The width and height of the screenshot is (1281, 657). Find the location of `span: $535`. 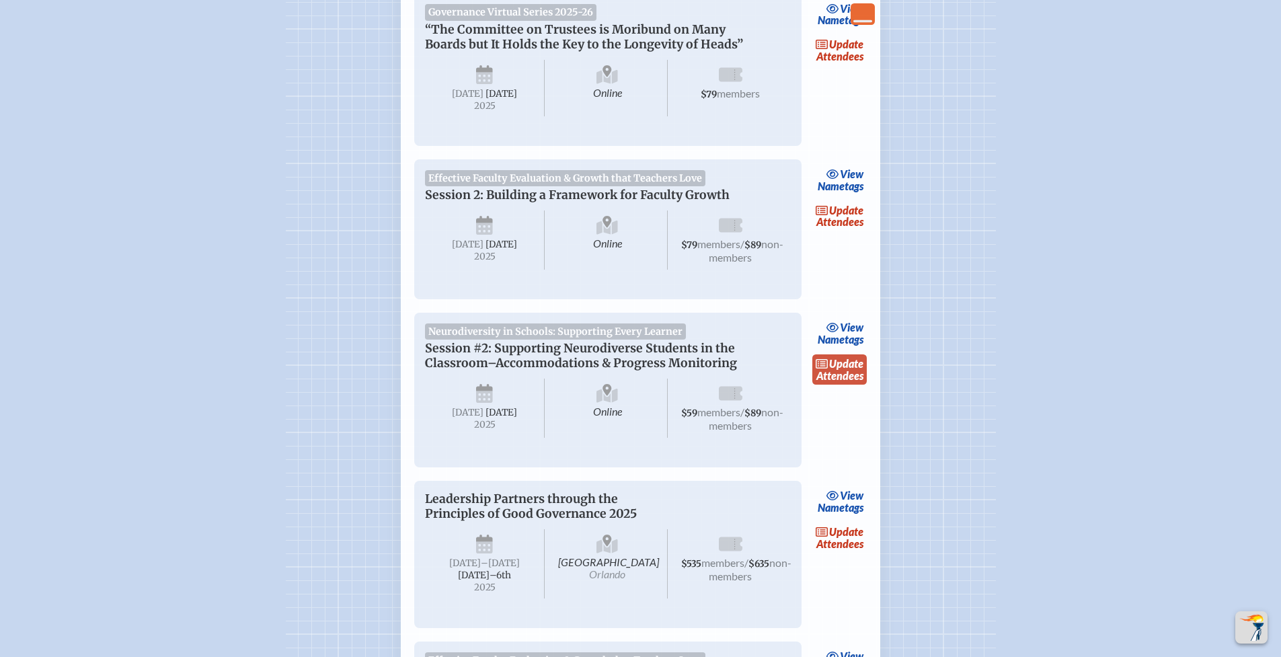

span: $535 is located at coordinates (691, 563).